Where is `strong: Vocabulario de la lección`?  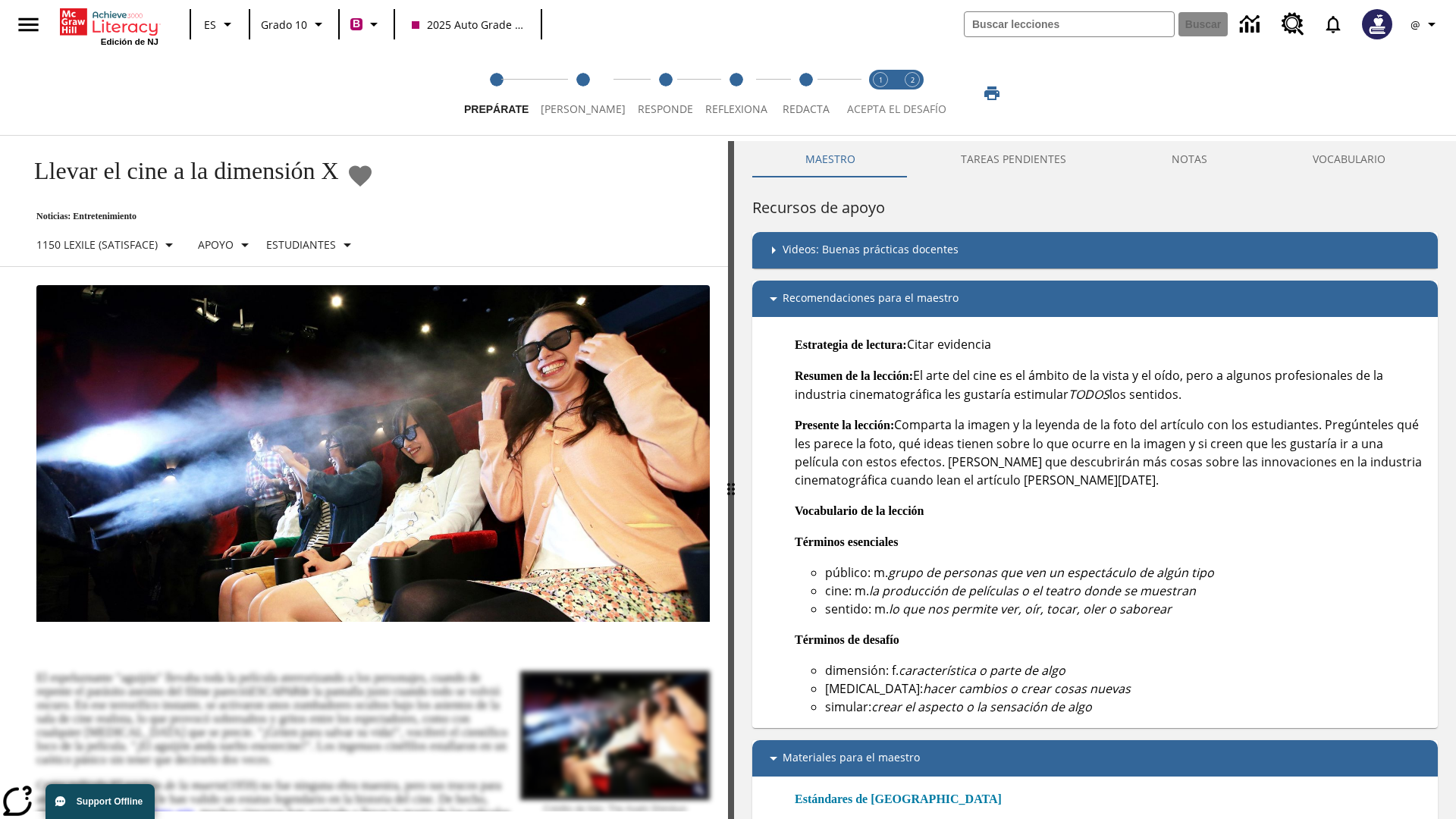 strong: Vocabulario de la lección is located at coordinates (859, 510).